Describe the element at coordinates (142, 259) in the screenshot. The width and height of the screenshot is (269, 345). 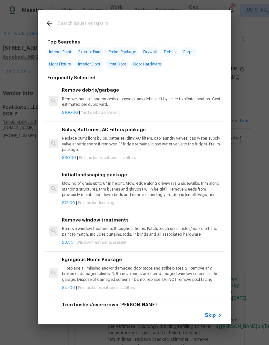
I see `h6: Egregious Home Package` at that location.